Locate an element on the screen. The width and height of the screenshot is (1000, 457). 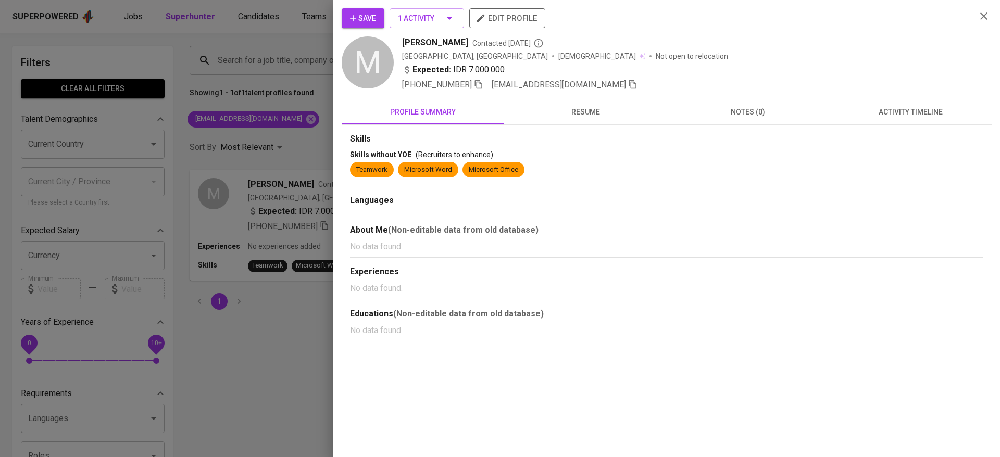
span: activity timeline is located at coordinates (910, 112).